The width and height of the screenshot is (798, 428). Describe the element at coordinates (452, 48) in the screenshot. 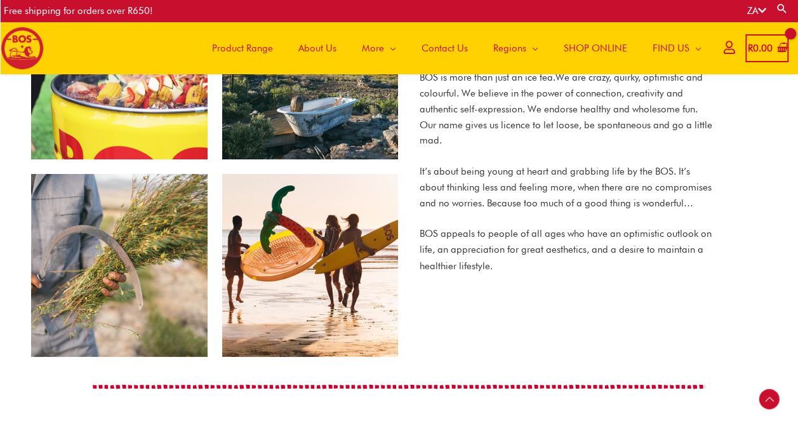

I see `nav: Site Navigation` at that location.